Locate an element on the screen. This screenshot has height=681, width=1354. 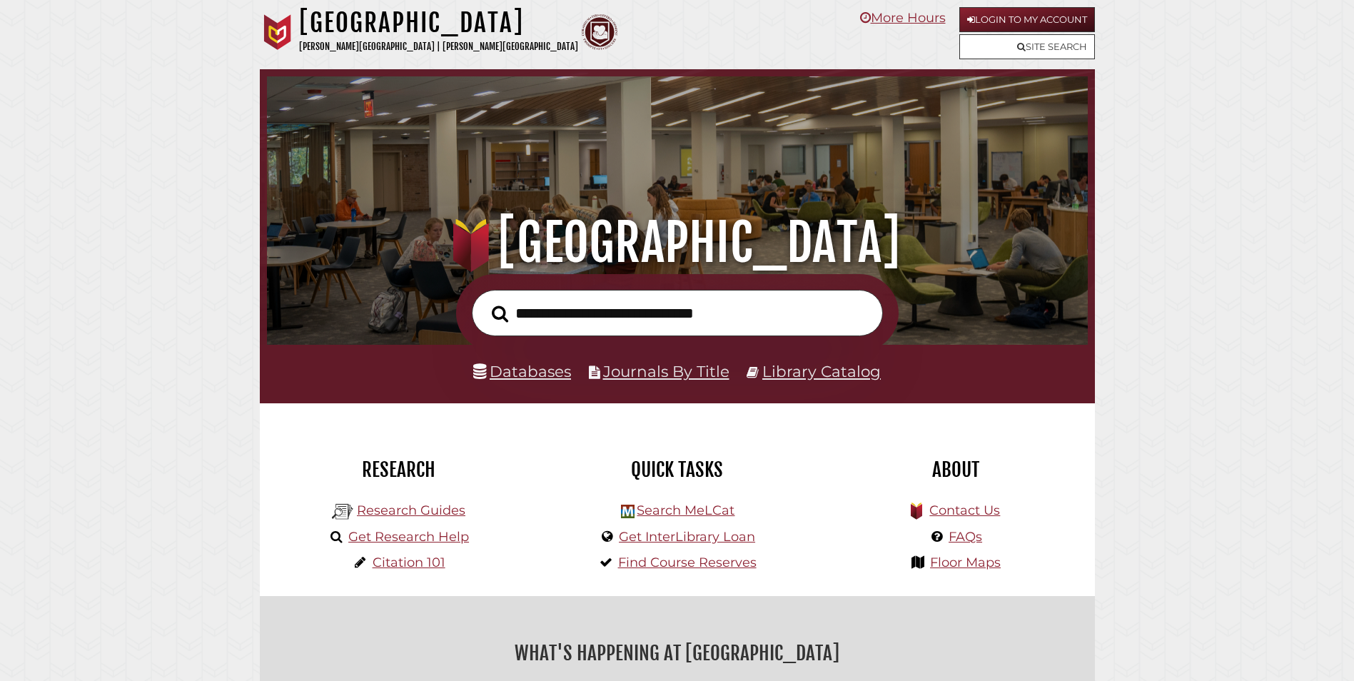
a: Citation 101 is located at coordinates (409, 562).